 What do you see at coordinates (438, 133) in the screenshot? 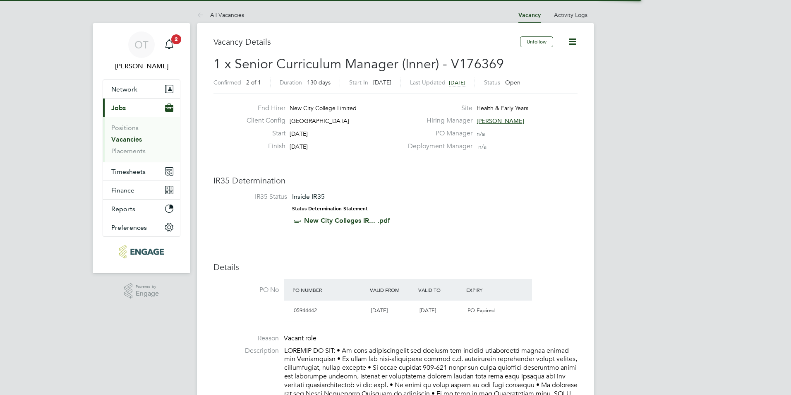
I see `label: PO Manager` at bounding box center [438, 133].